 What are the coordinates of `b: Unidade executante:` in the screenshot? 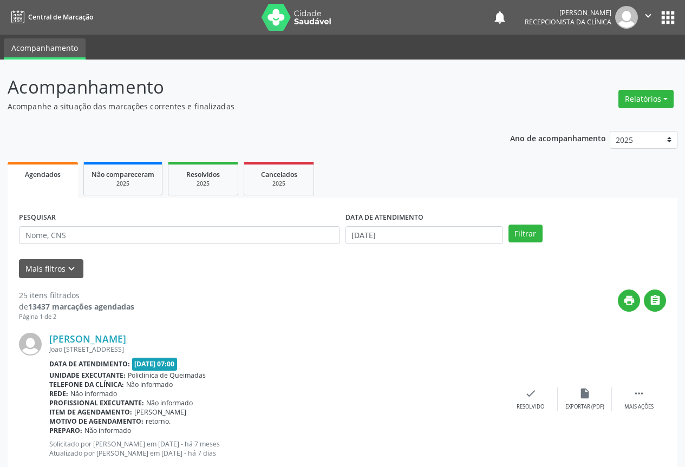 It's located at (87, 375).